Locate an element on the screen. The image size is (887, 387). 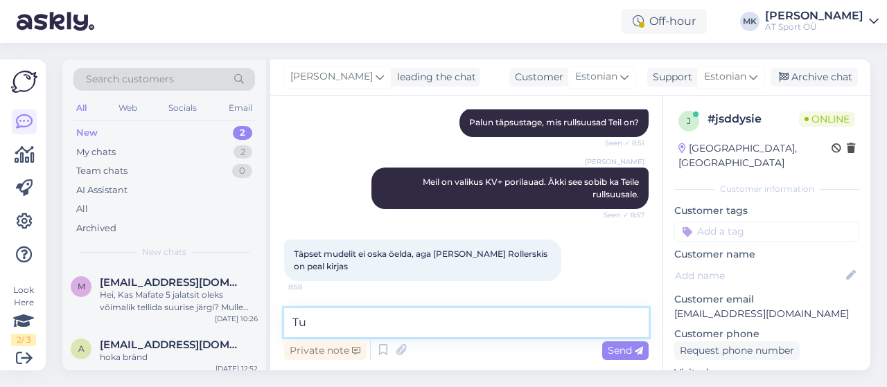
span: Search customers is located at coordinates (130, 79).